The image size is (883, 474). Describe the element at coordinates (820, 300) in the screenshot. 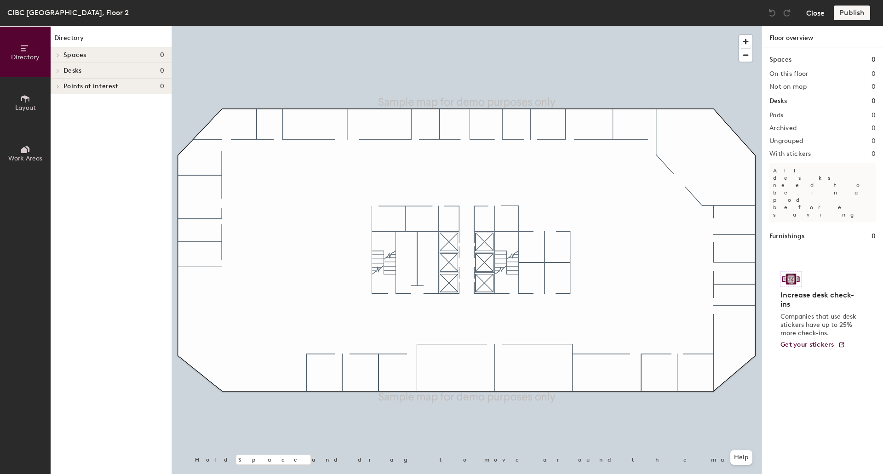

I see `h4: Increase desk check-ins` at that location.